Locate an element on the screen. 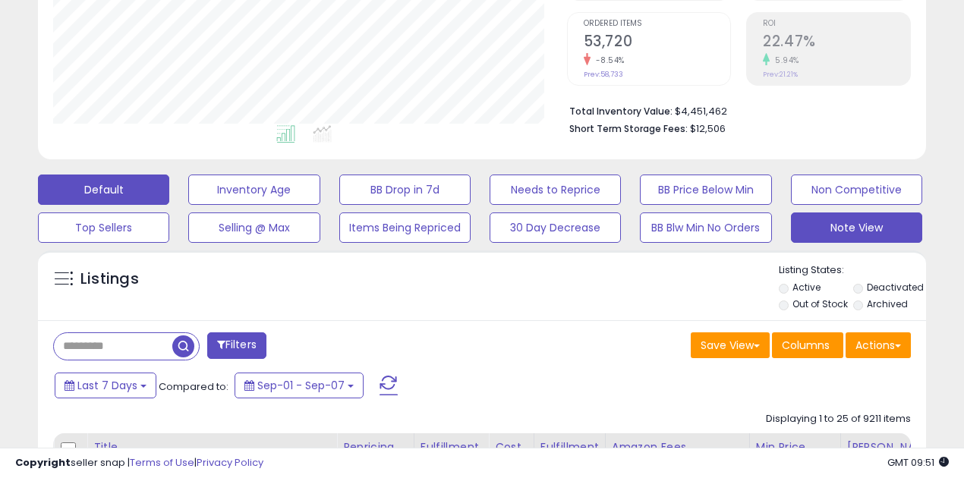 This screenshot has height=478, width=964. span: 2025-09-15 09:51 GMT is located at coordinates (917, 462).